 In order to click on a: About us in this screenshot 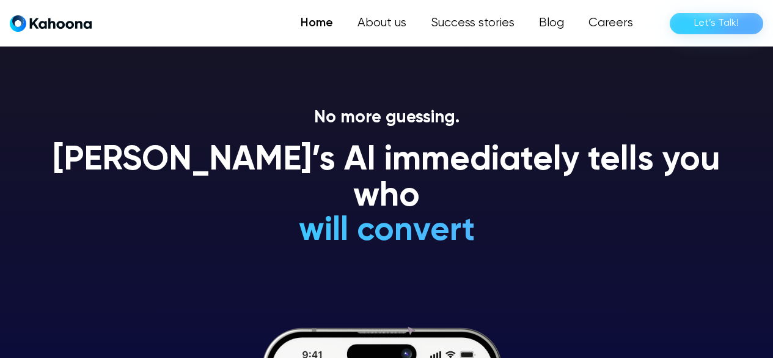, I will do `click(382, 23)`.